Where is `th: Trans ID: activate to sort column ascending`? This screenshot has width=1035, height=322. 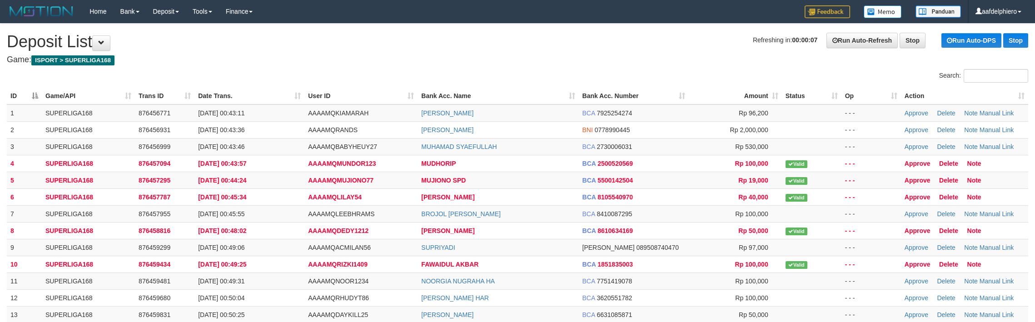
th: Trans ID: activate to sort column ascending is located at coordinates (165, 96).